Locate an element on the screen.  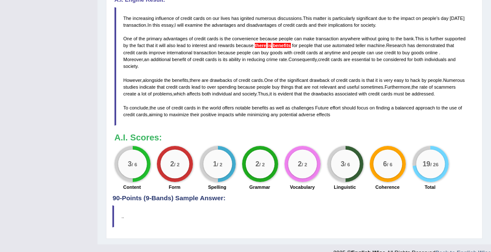
span: benefits is located at coordinates (260, 108).